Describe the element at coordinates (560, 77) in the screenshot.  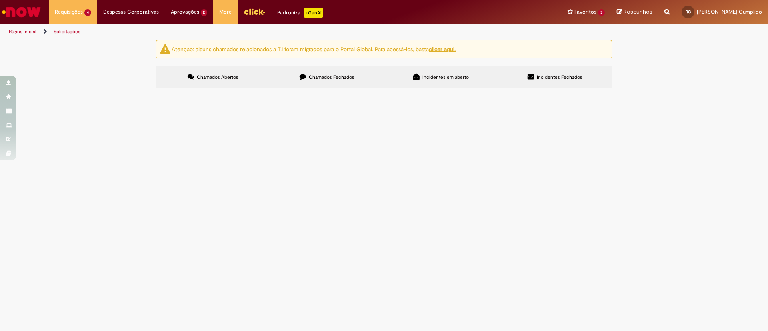
I see `span: Incidentes Fechados` at that location.